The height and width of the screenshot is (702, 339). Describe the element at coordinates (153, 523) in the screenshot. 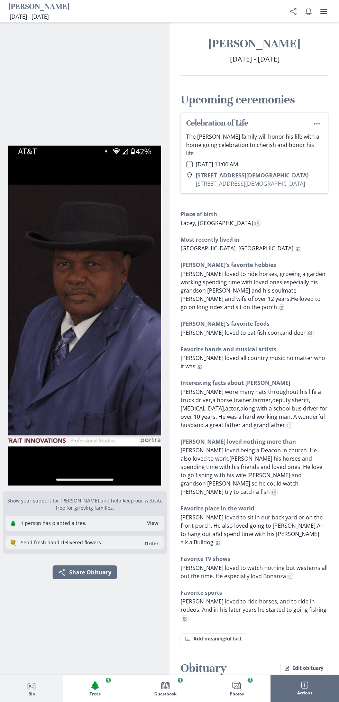

I see `button: View` at that location.